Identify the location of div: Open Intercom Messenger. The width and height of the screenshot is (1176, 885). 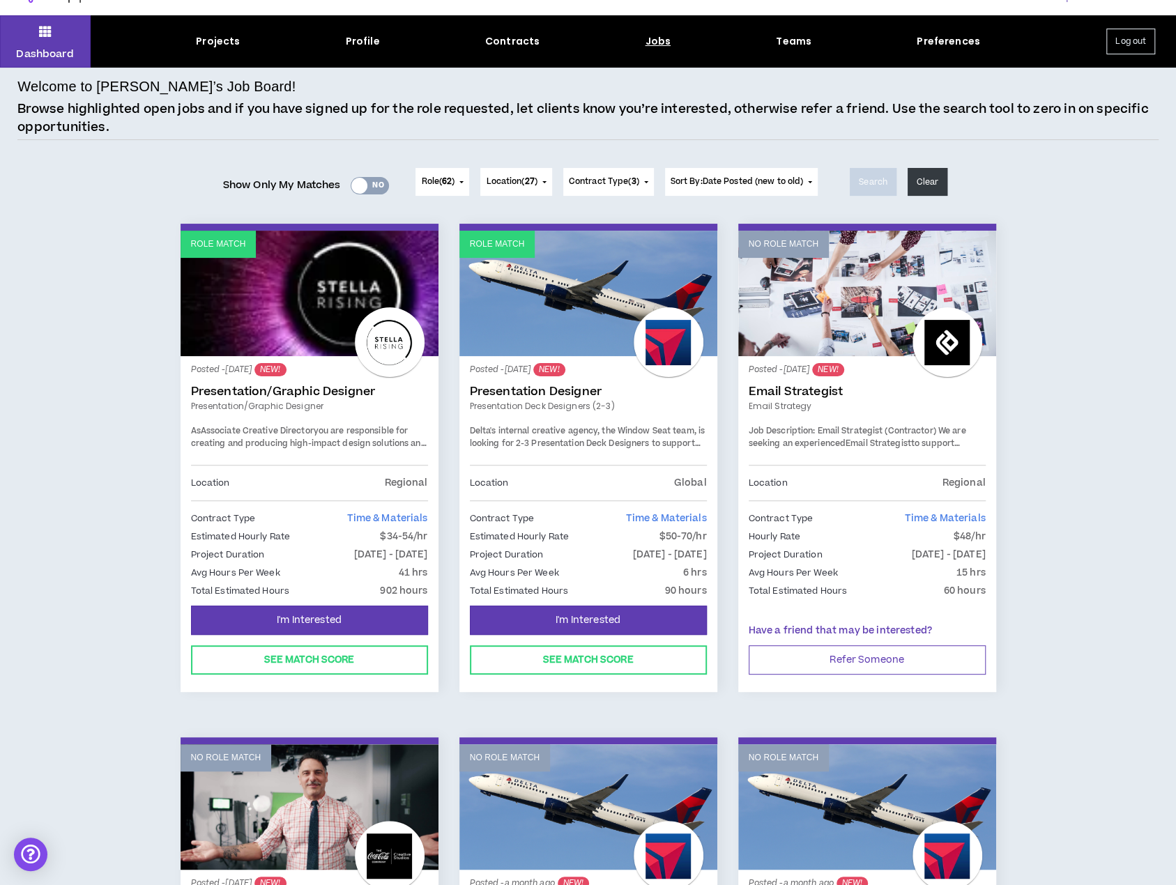
(31, 855).